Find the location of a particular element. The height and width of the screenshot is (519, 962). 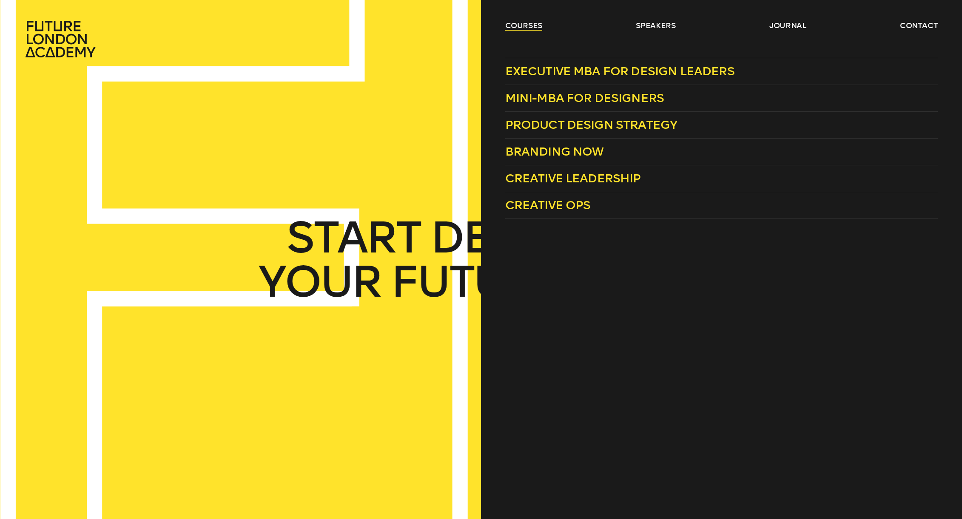

span: Creative Leadership is located at coordinates (573, 178).